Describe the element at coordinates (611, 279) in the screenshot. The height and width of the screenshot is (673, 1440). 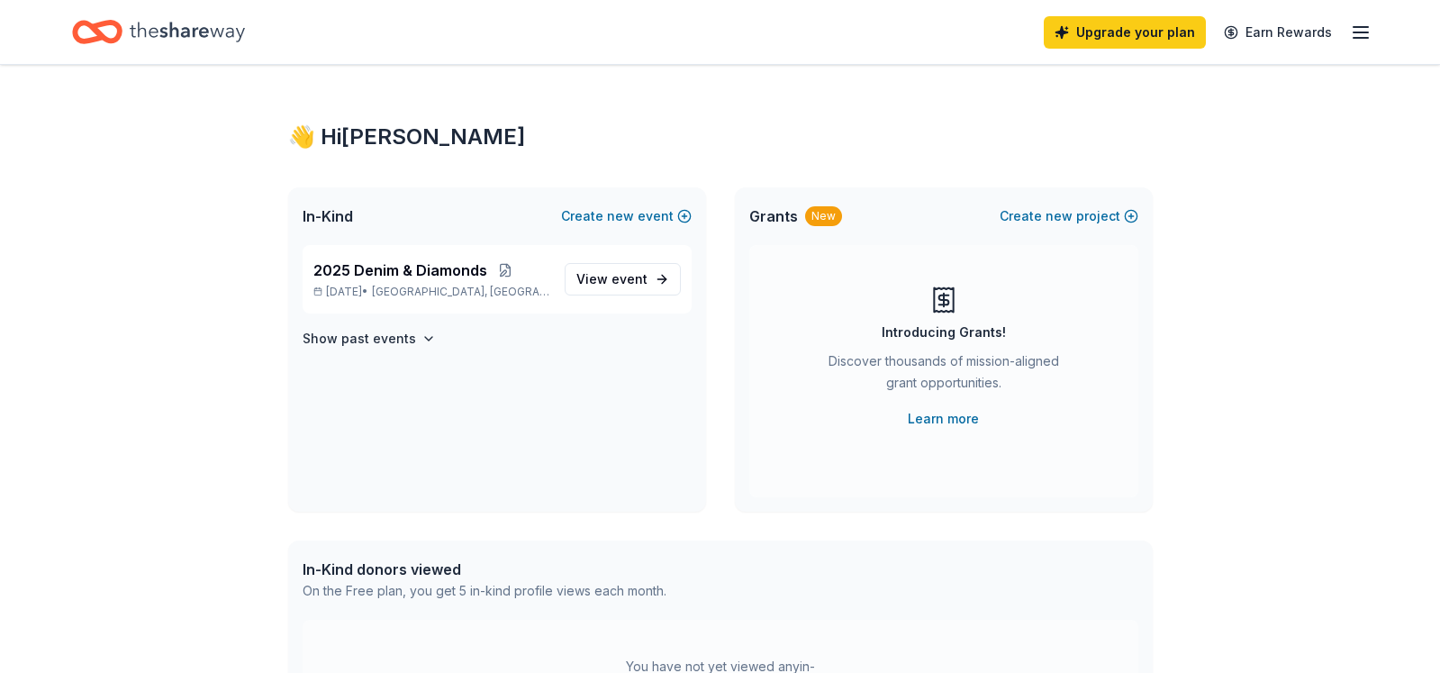
I see `span: View` at that location.